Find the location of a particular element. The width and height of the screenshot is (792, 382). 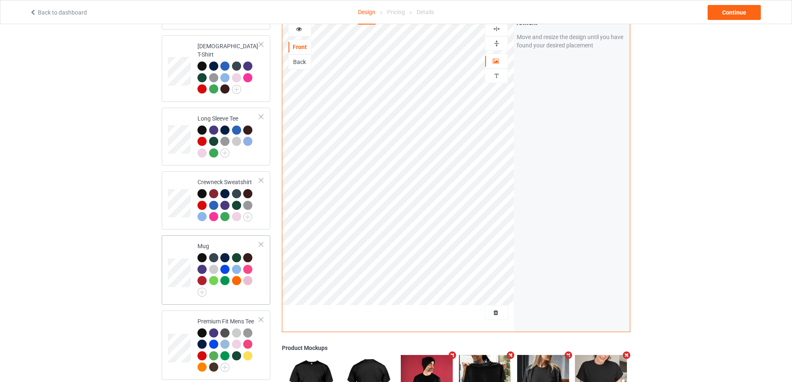

a: Back to dashboard is located at coordinates (58, 12).